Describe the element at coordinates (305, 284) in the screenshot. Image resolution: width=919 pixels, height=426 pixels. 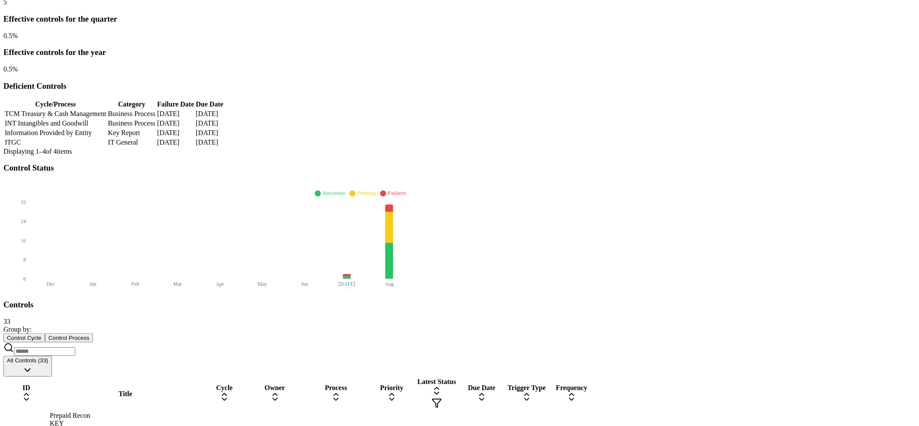
I see `tspan: Jun` at that location.